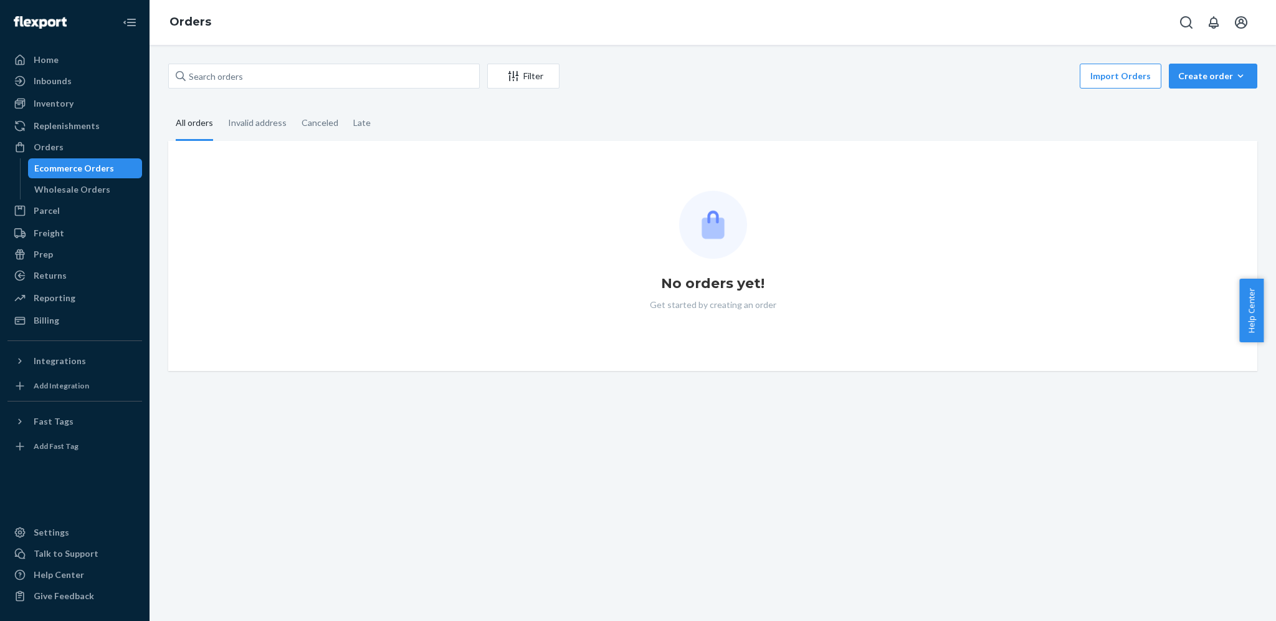  Describe the element at coordinates (1241, 22) in the screenshot. I see `button: Open account menu` at that location.